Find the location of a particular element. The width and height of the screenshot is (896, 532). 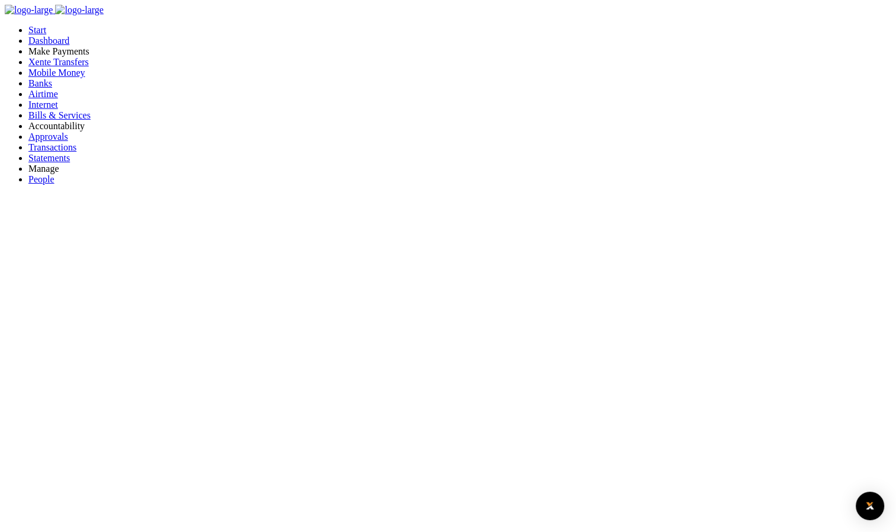

a: Statements is located at coordinates (49, 157).